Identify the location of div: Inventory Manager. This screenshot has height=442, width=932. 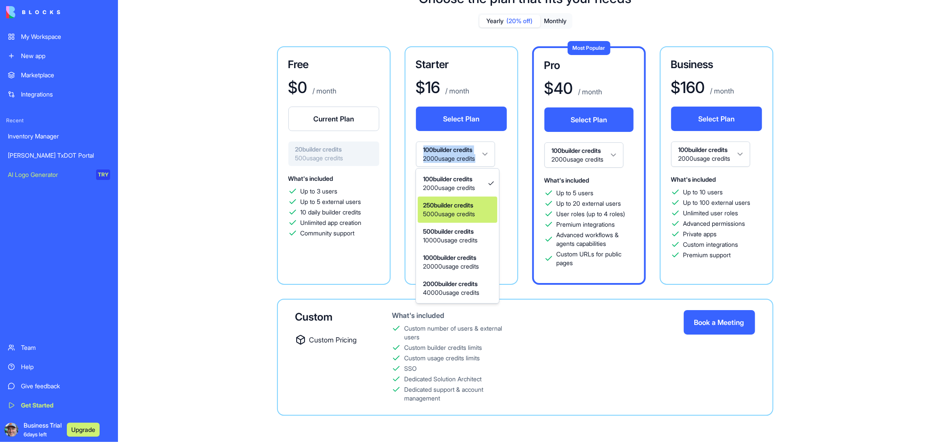
(59, 136).